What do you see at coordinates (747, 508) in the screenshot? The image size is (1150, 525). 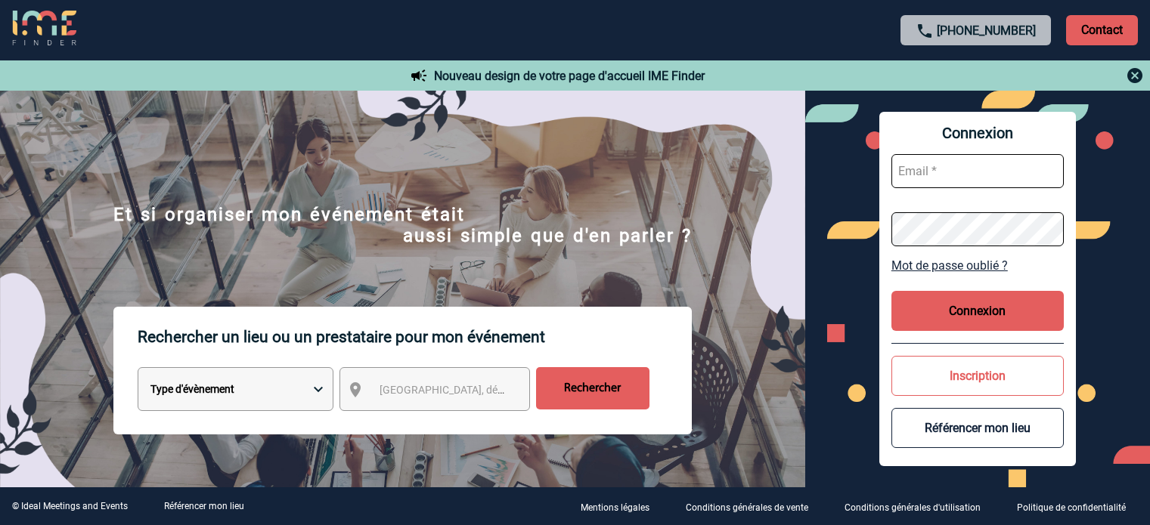 I see `p: Conditions générales de vente` at bounding box center [747, 508].